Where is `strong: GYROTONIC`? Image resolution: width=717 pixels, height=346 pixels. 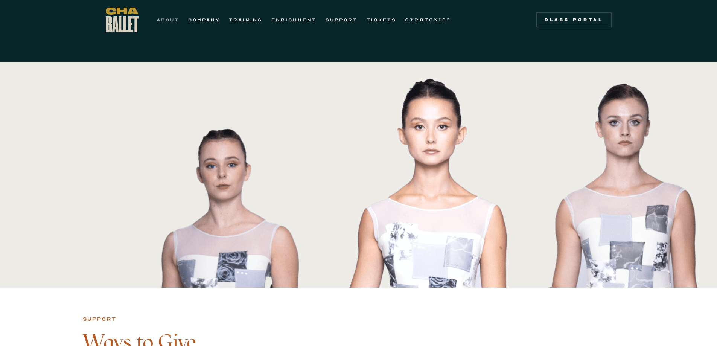 strong: GYROTONIC is located at coordinates (426, 20).